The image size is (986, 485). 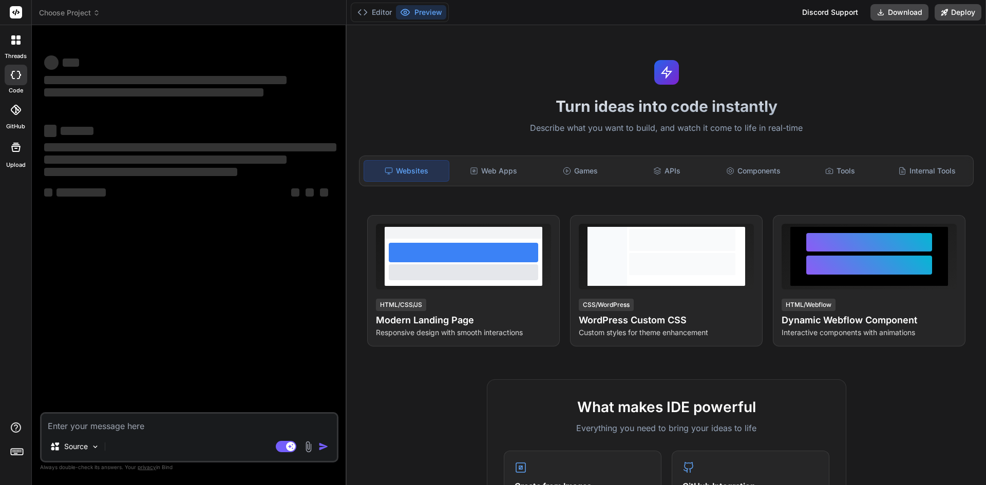 I want to click on p: Everything you need to bring your ideas to life, so click(x=666, y=428).